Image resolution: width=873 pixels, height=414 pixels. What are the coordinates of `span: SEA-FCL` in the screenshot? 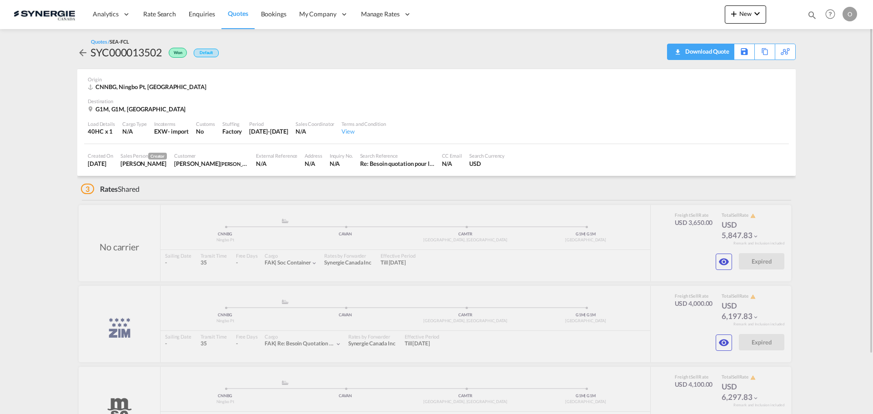 It's located at (119, 41).